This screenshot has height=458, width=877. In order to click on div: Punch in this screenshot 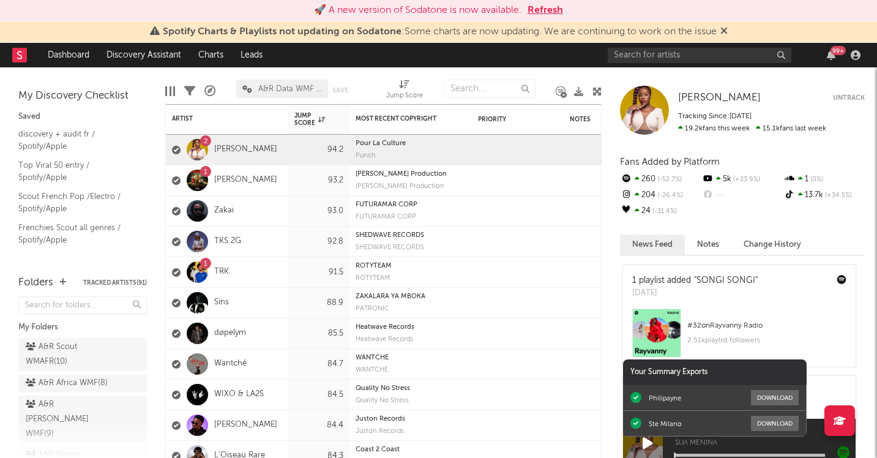, I will do `click(411, 155)`.